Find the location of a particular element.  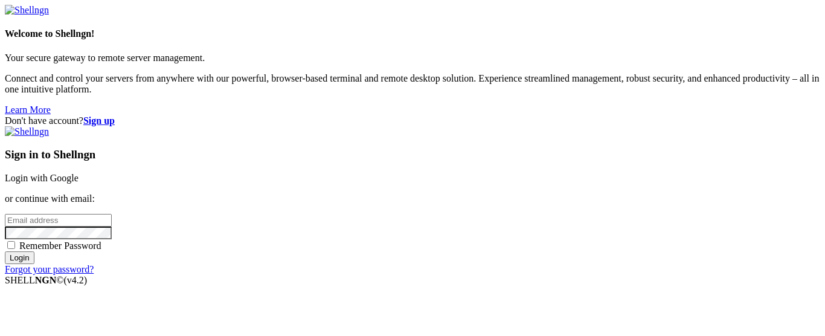

strong: Sign up is located at coordinates (99, 120).